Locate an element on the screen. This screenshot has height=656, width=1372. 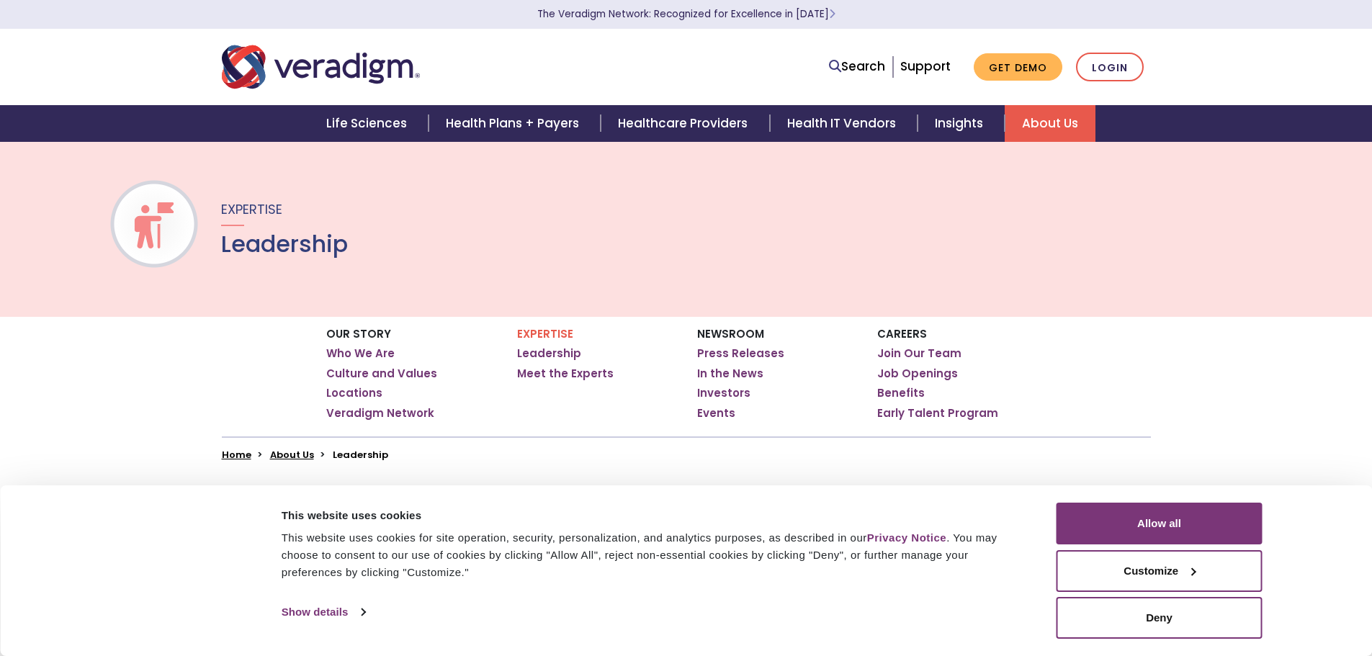
button: Customize is located at coordinates (1159, 571).